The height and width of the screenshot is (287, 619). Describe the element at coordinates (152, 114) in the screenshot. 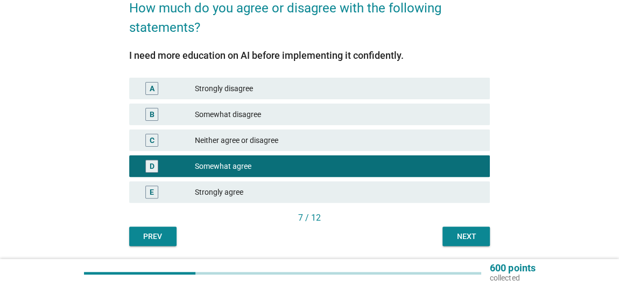

I see `div: B` at that location.